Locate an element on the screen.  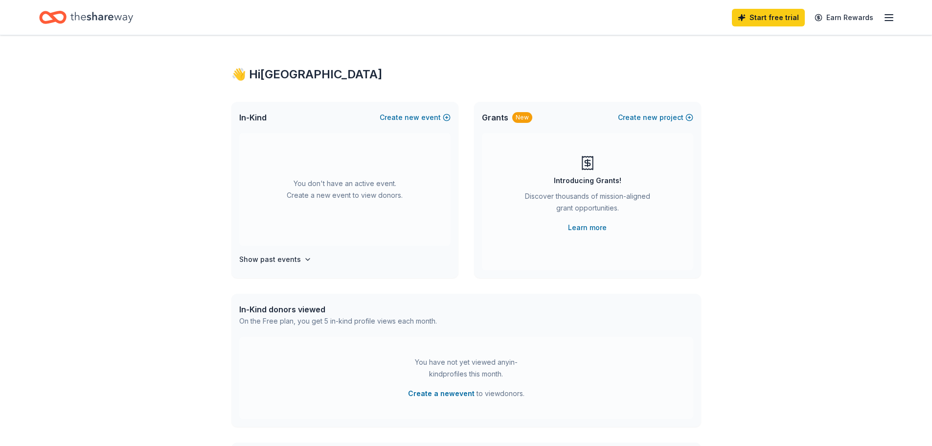
button: Createnewevent is located at coordinates (415, 117).